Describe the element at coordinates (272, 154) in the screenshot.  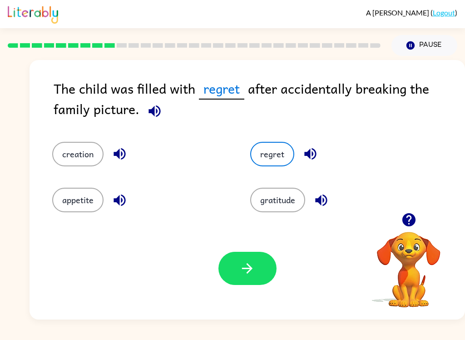
I see `button: regret` at that location.